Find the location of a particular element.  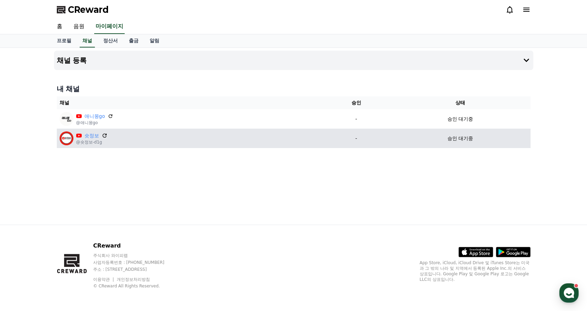

a: 정산서 is located at coordinates (111, 41).